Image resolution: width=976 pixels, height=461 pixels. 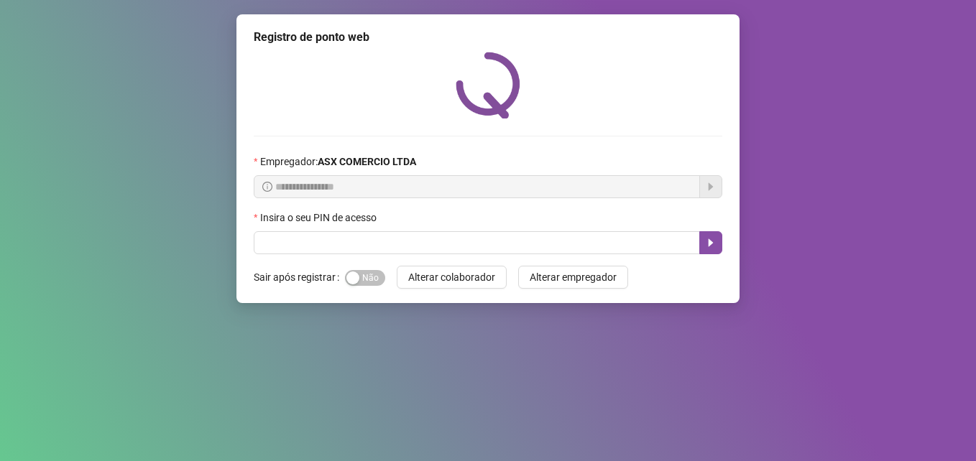 I want to click on label: Sair após registrar, so click(x=299, y=277).